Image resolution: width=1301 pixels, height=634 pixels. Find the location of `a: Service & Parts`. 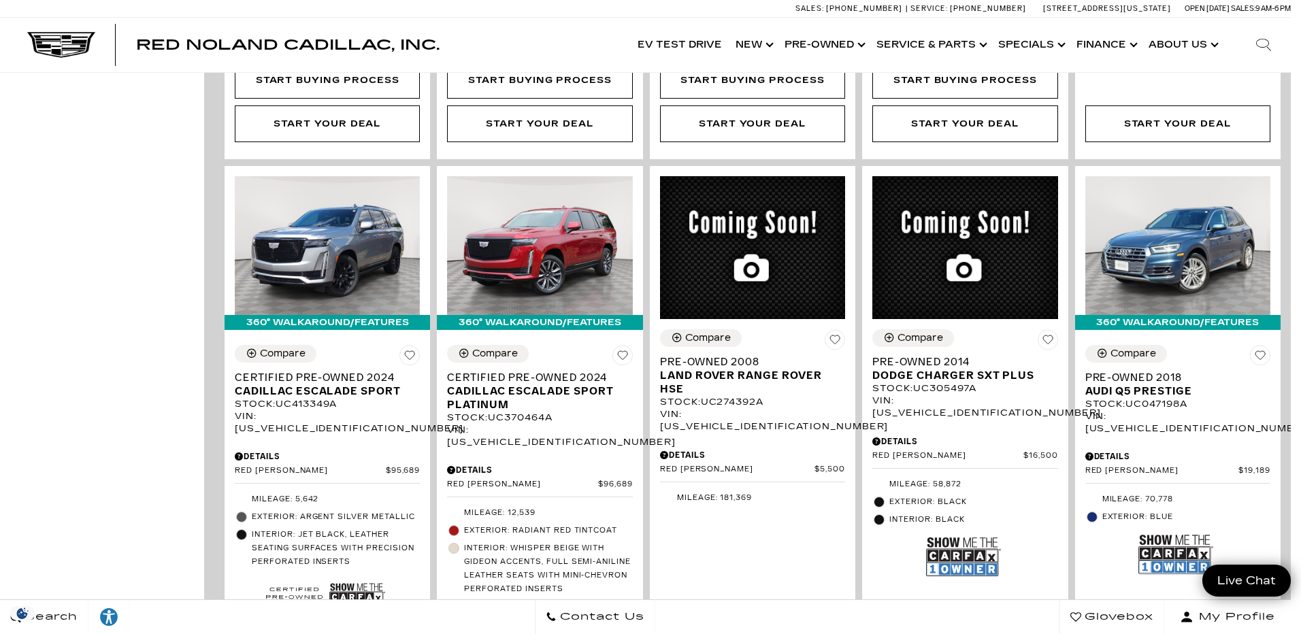

a: Service & Parts is located at coordinates (930, 45).